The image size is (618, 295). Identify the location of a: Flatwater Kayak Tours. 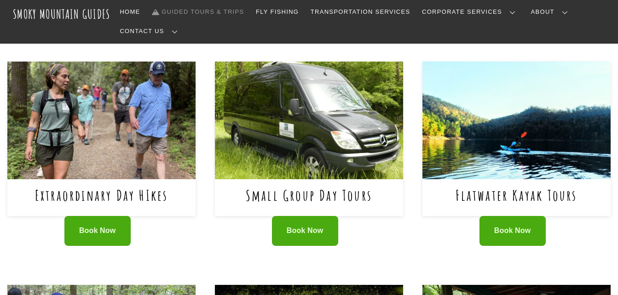
(516, 195).